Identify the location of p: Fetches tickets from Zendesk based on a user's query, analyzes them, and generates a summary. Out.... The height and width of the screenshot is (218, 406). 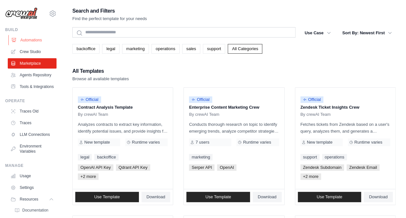
(345, 128).